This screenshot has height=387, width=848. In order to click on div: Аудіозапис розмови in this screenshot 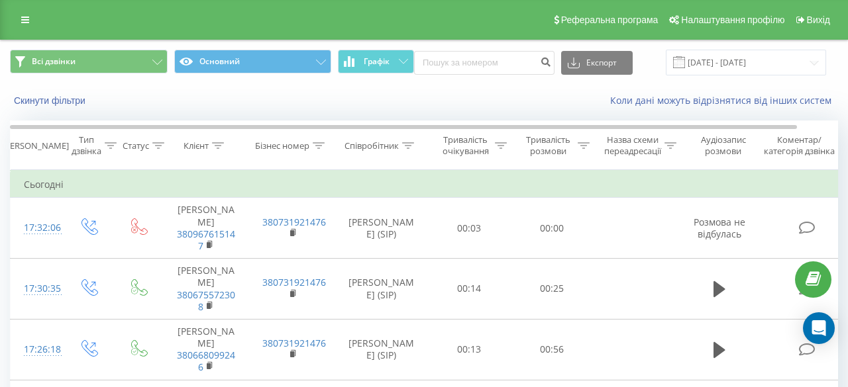, I will do `click(723, 146)`.